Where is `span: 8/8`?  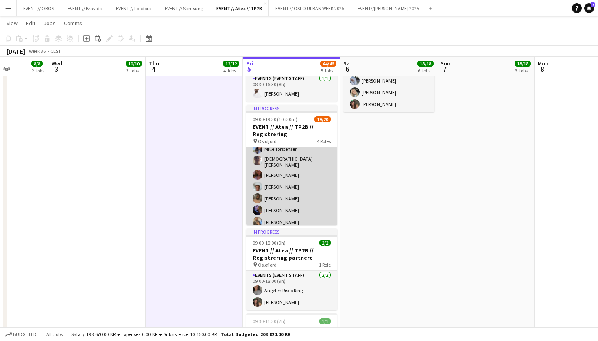 span: 8/8 is located at coordinates (37, 63).